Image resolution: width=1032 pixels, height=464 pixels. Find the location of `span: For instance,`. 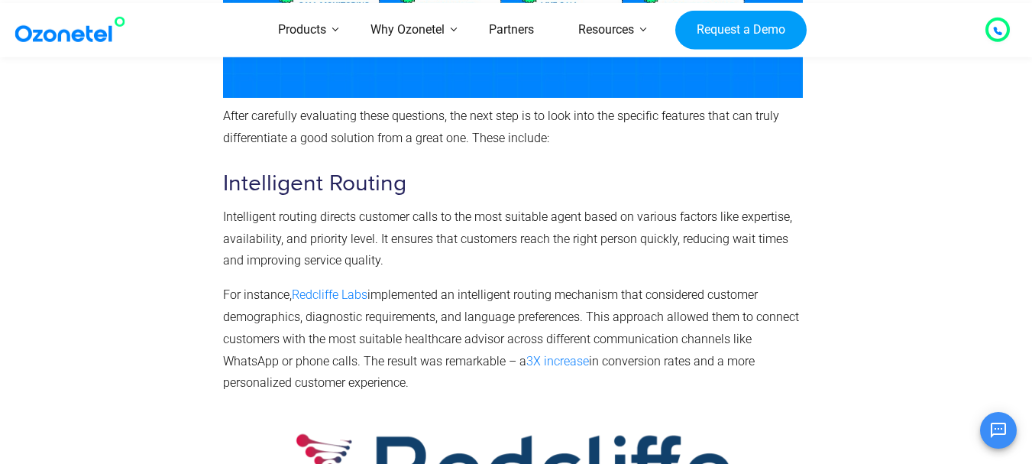

span: For instance, is located at coordinates (257, 294).